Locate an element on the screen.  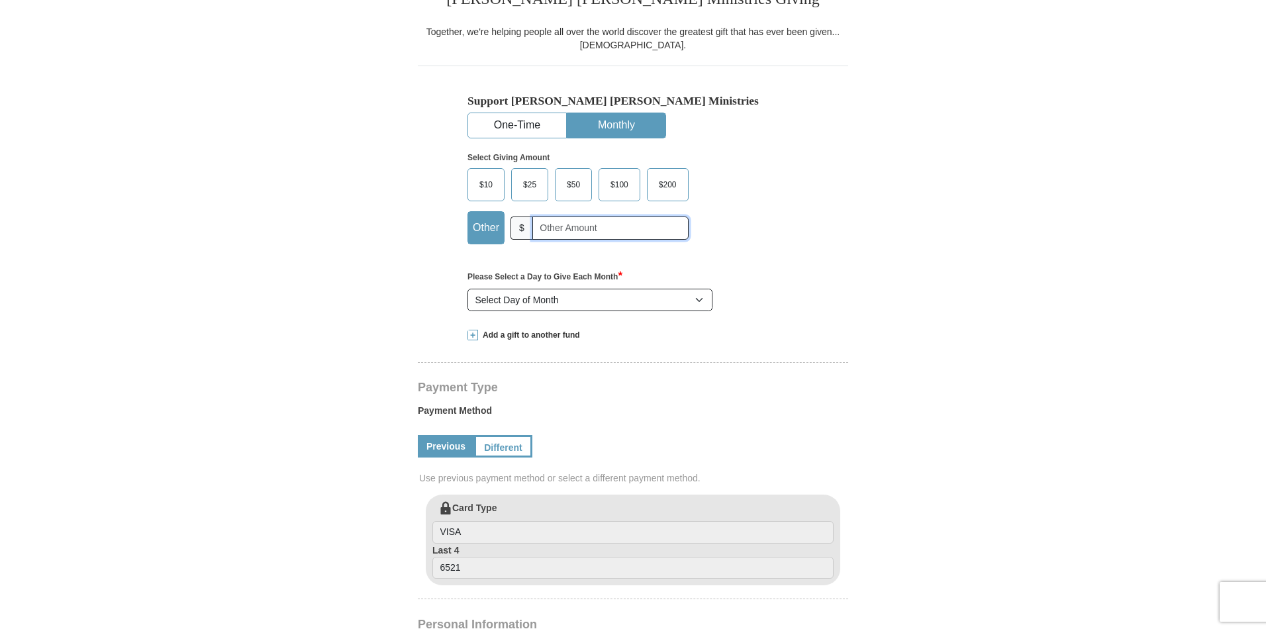
span: $10 is located at coordinates (486, 185).